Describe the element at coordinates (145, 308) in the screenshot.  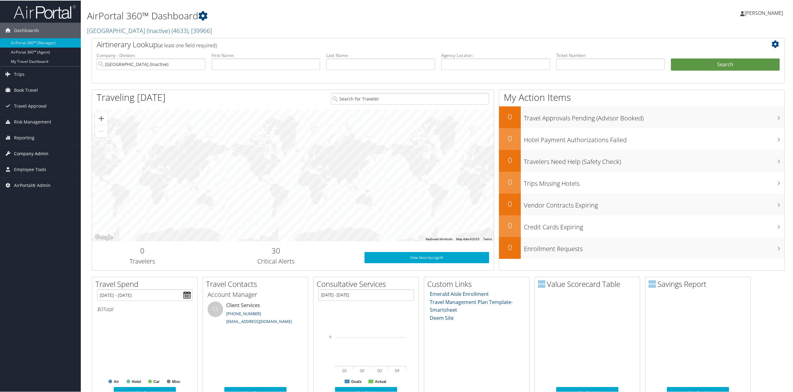
I see `h6: Total` at that location.